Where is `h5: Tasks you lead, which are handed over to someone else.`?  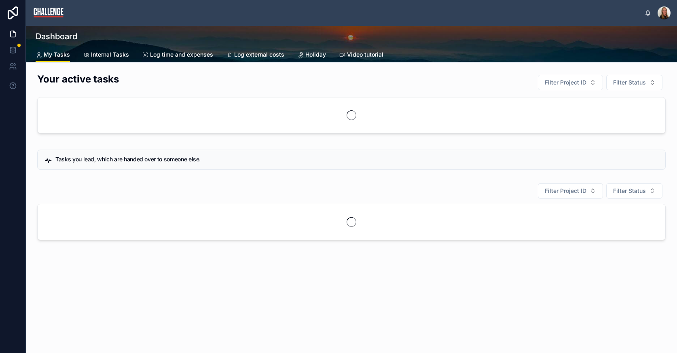
h5: Tasks you lead, which are handed over to someone else. is located at coordinates (357, 159).